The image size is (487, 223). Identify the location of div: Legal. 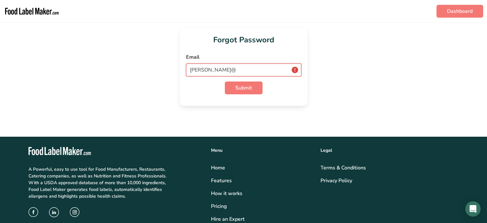
(390, 150).